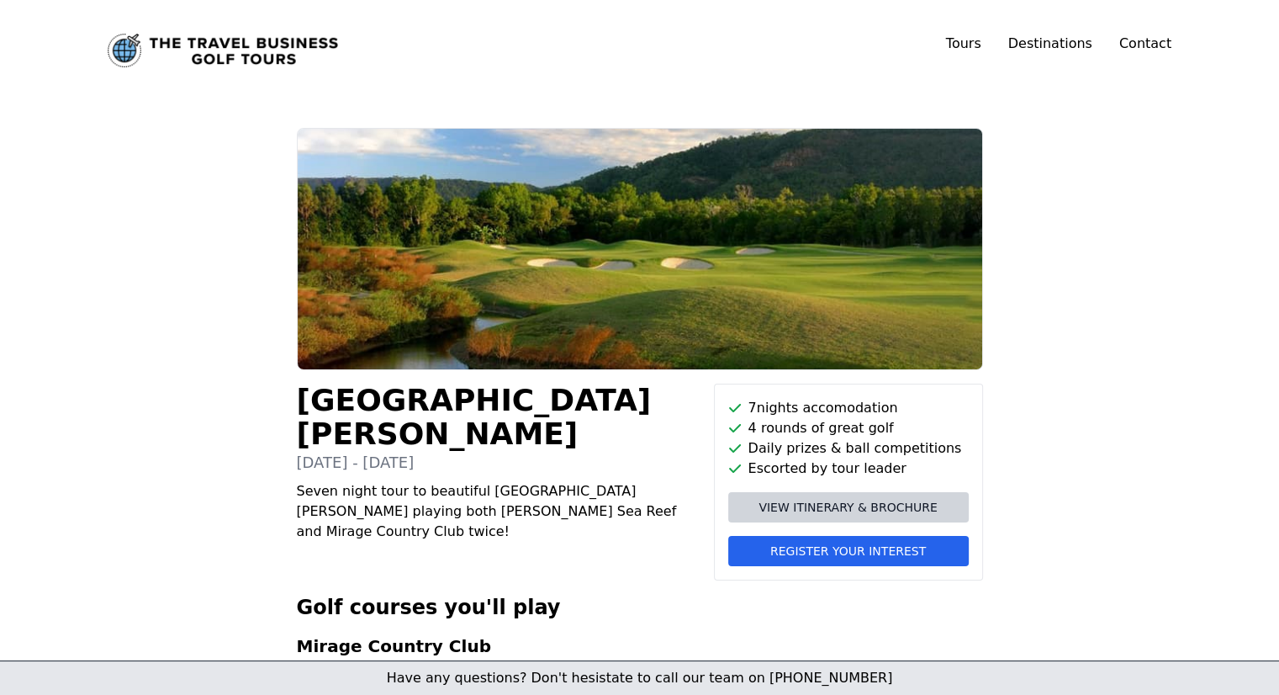 Image resolution: width=1279 pixels, height=695 pixels. Describe the element at coordinates (1050, 43) in the screenshot. I see `a: Destinations` at that location.